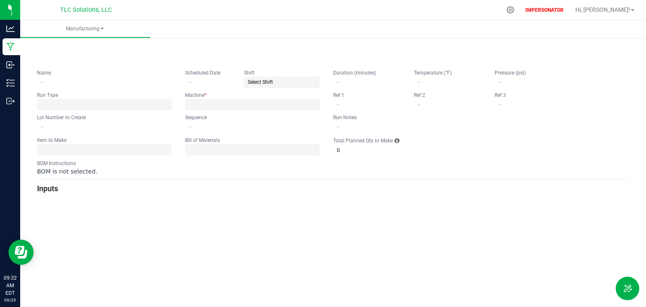 This screenshot has height=307, width=646. Describe the element at coordinates (196, 117) in the screenshot. I see `kendo-label: Sequence` at that location.